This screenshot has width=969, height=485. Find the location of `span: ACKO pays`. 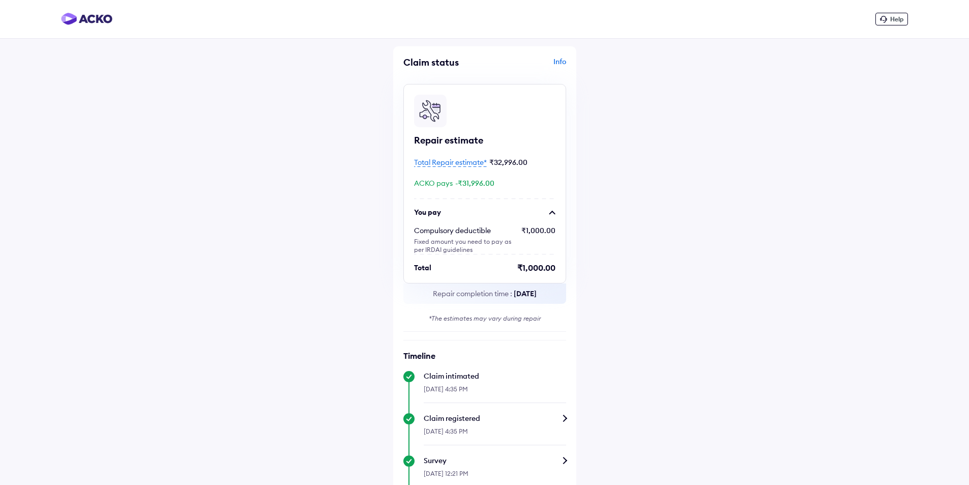

span: ACKO pays is located at coordinates (433, 183).